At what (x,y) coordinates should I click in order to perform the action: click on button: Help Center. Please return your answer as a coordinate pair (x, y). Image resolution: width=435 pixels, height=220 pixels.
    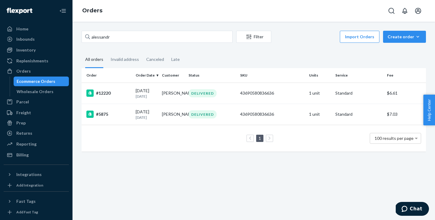
    Looking at the image, I should click on (429, 110).